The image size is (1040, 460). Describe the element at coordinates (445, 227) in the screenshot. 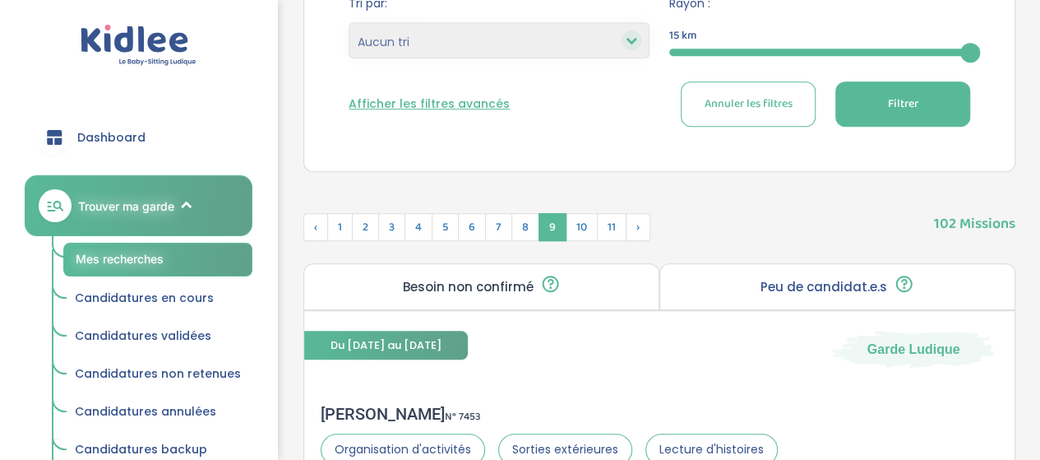

I see `span: 5` at that location.